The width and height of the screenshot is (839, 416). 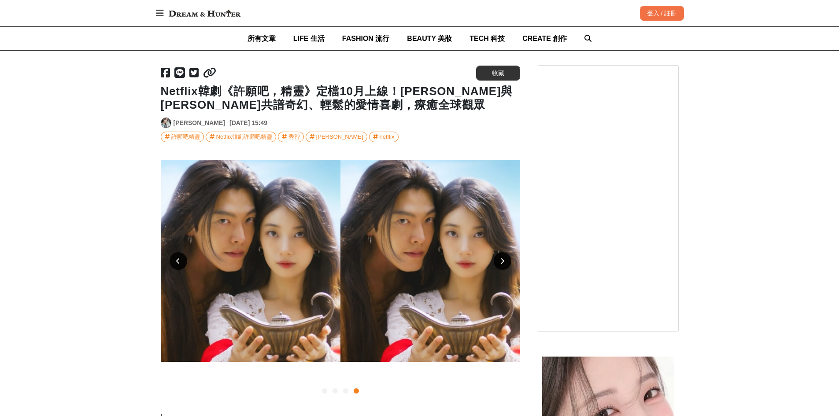 I want to click on a: BEAUTY 美妝, so click(x=429, y=38).